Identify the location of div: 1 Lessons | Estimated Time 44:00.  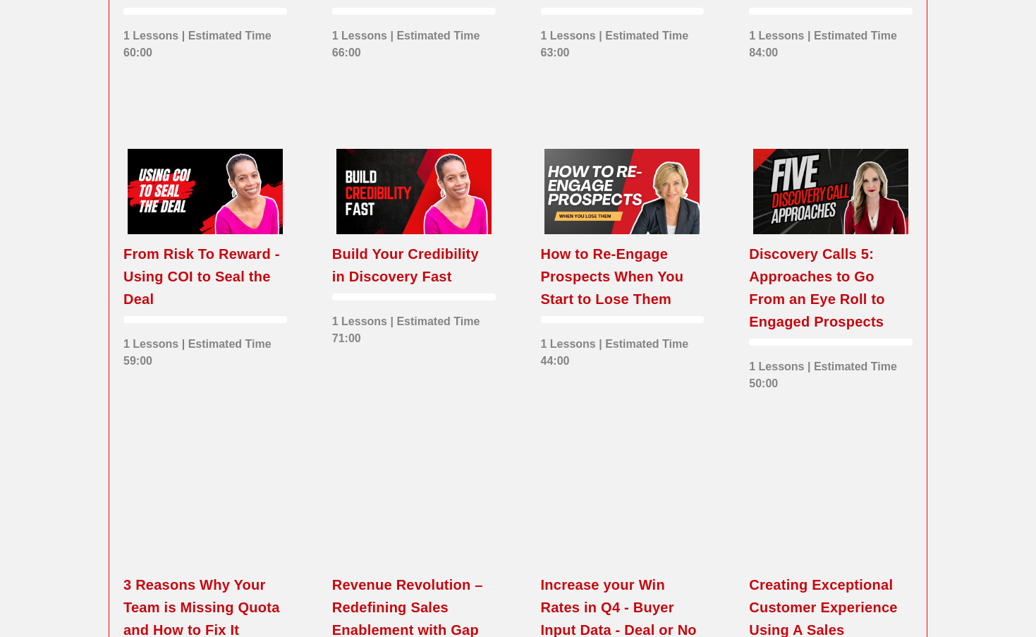
(623, 349).